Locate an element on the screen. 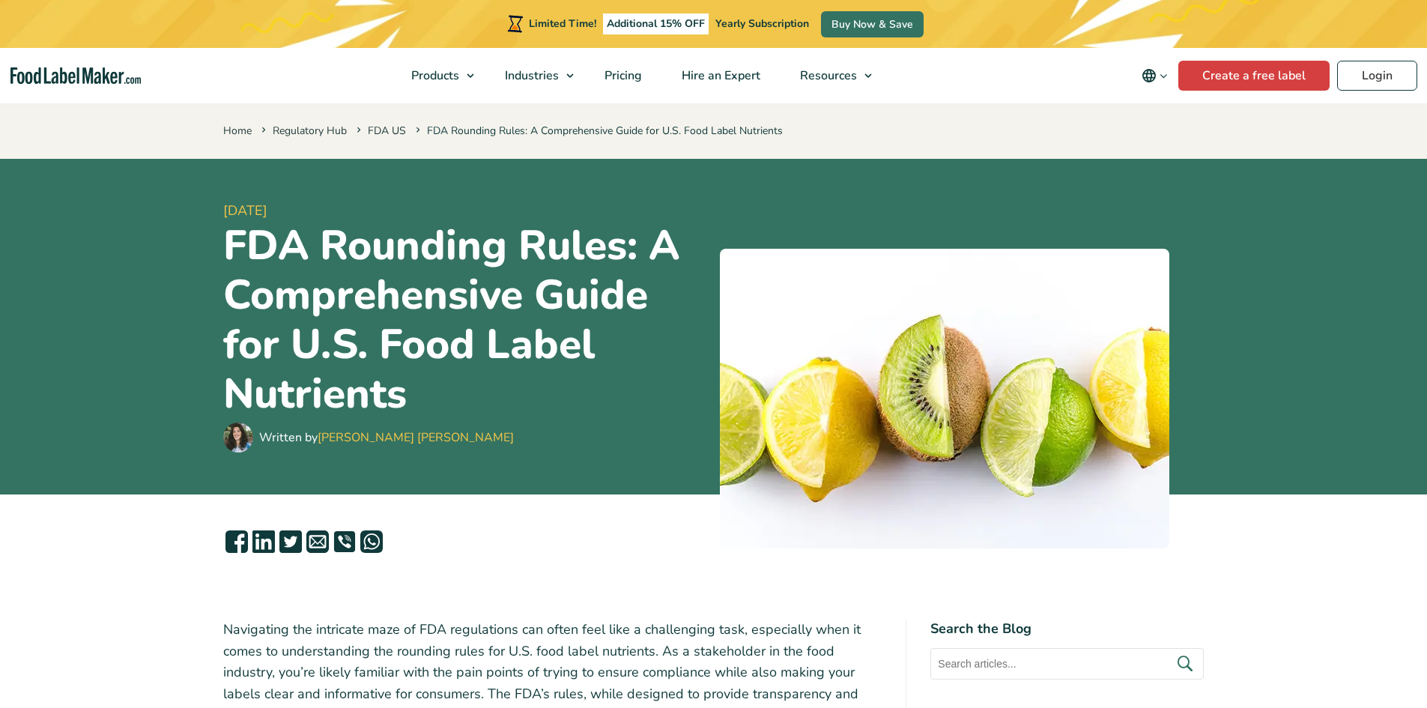 The image size is (1427, 708). a: Resources is located at coordinates (830, 76).